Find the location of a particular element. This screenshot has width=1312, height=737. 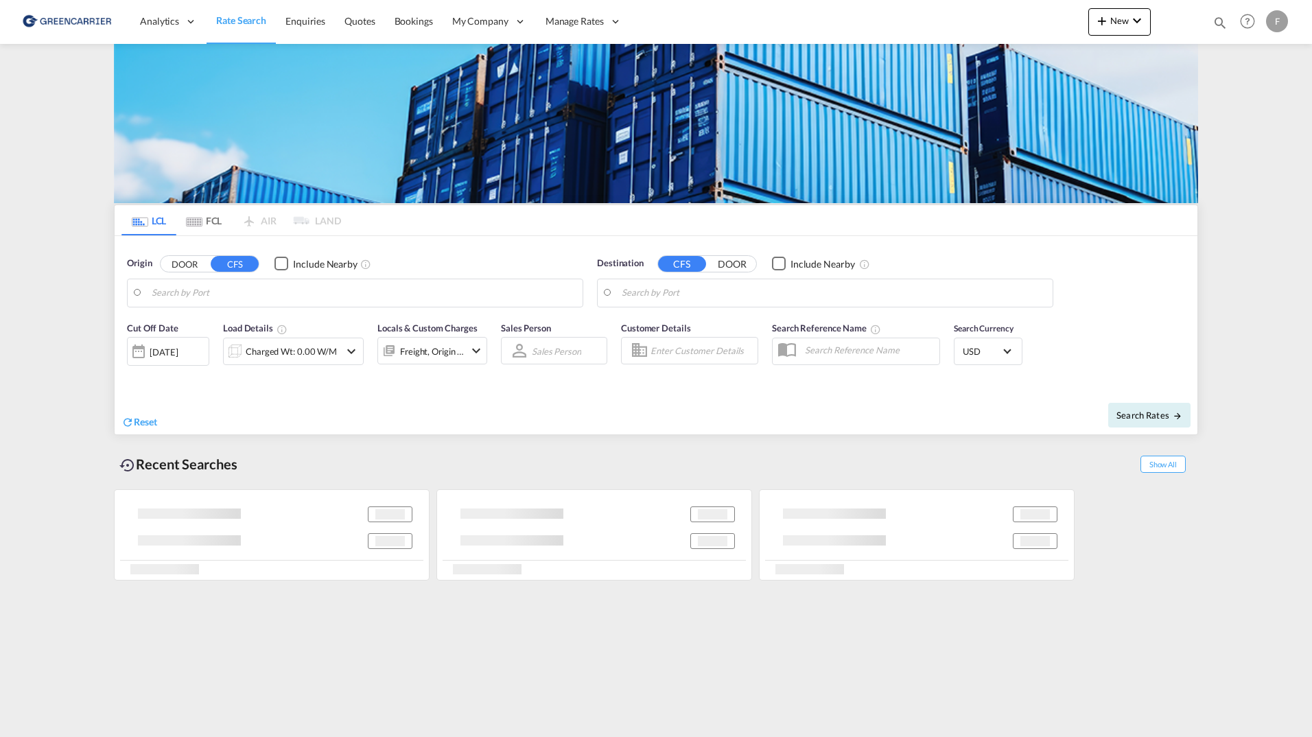

img: 8cf206808afe11efa76fcd1e3d746489.png is located at coordinates (67, 21).